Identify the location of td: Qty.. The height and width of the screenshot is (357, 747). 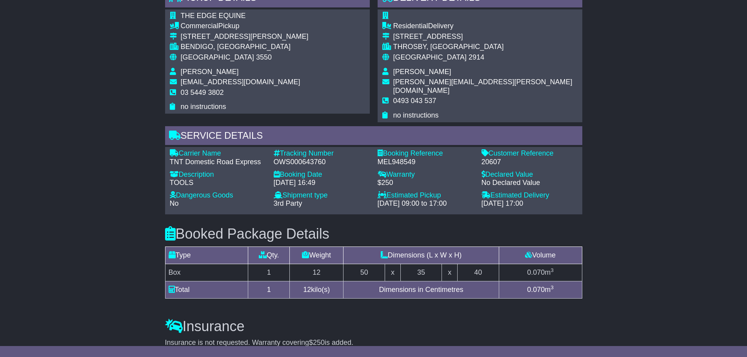
(269, 255).